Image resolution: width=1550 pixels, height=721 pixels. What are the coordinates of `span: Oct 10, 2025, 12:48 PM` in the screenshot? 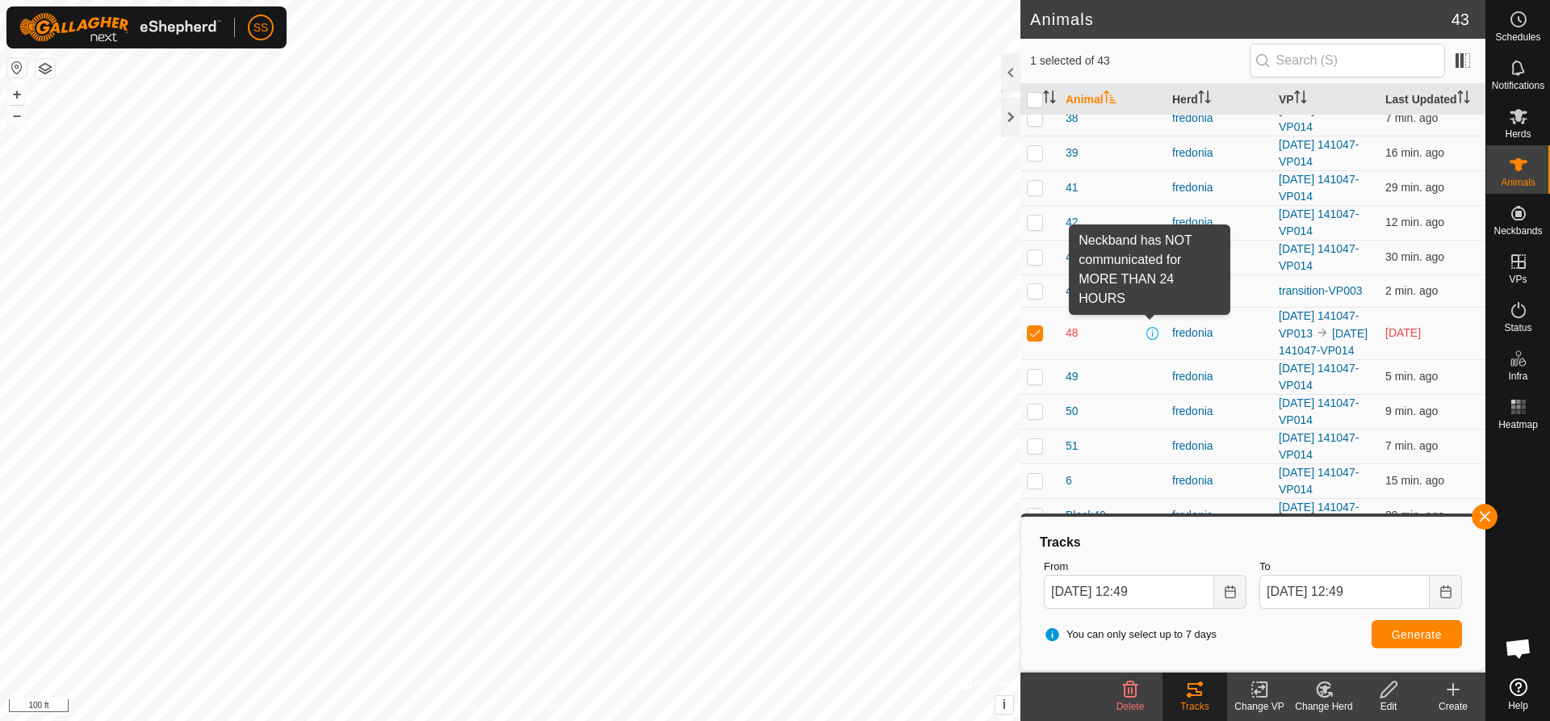 It's located at (1411, 291).